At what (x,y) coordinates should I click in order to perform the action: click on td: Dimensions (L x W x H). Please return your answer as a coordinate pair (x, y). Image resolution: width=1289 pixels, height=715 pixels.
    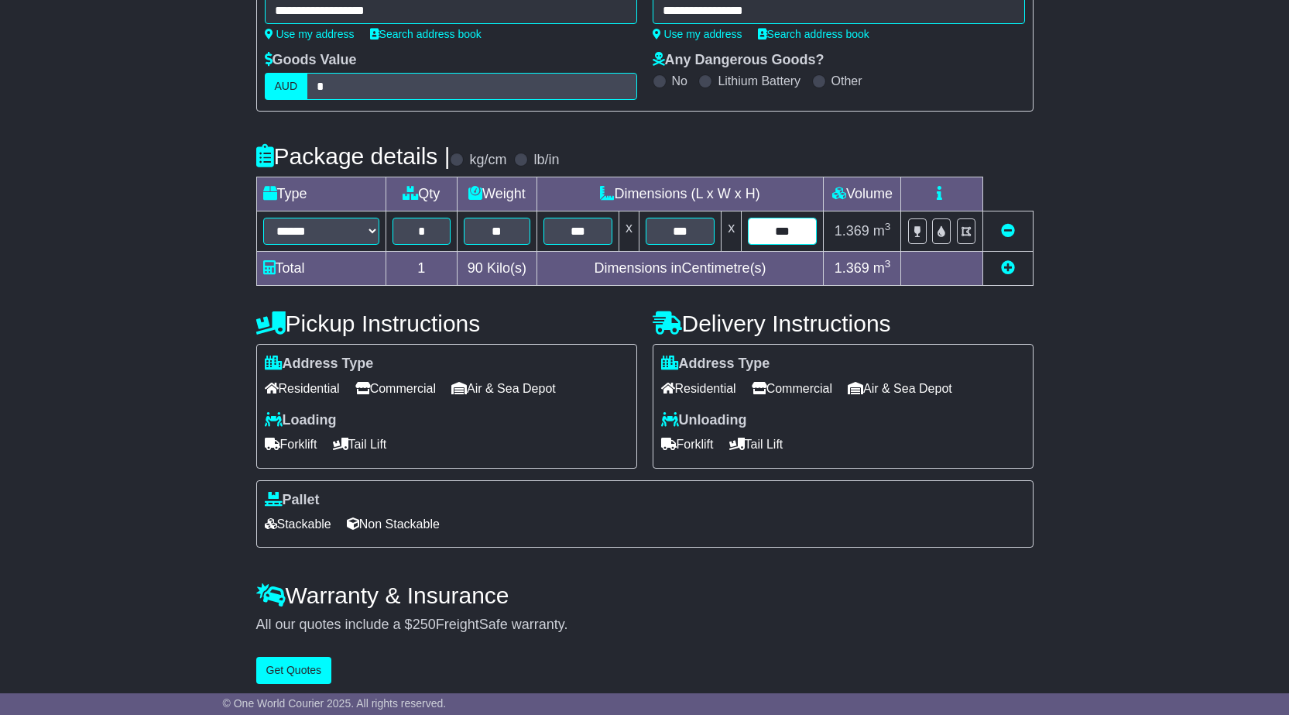
    Looking at the image, I should click on (680, 194).